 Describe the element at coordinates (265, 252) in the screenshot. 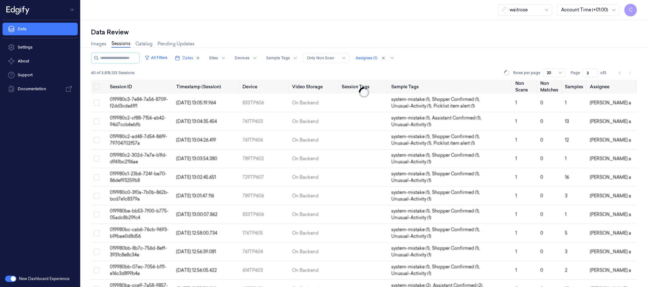

I see `div: 761TP604` at that location.